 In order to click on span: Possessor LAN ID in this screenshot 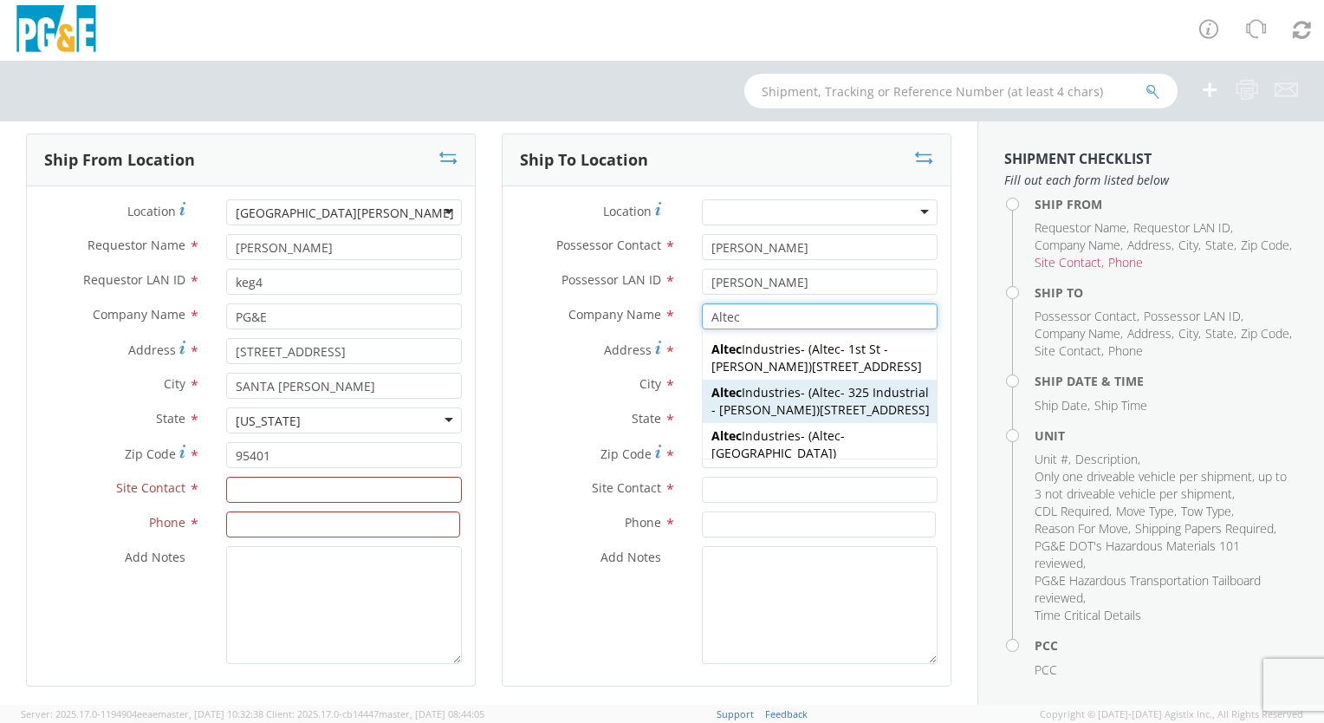, I will do `click(1192, 315)`.